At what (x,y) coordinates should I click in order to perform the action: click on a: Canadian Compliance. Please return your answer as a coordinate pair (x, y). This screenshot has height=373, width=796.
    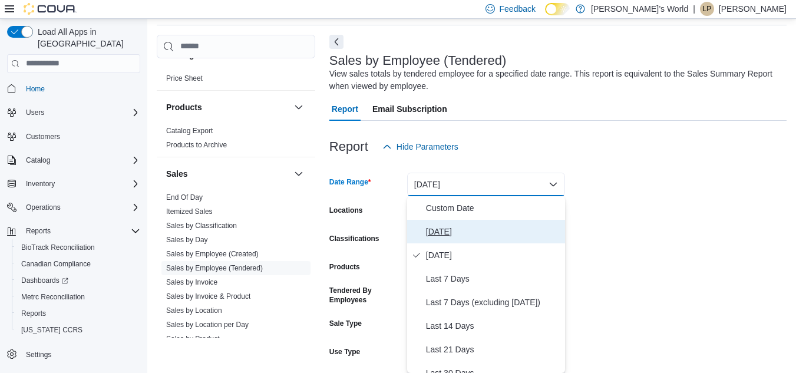
    Looking at the image, I should click on (56, 264).